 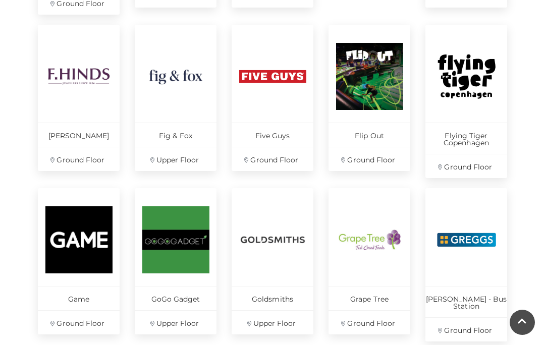 What do you see at coordinates (273, 298) in the screenshot?
I see `p: Goldsmiths` at bounding box center [273, 298].